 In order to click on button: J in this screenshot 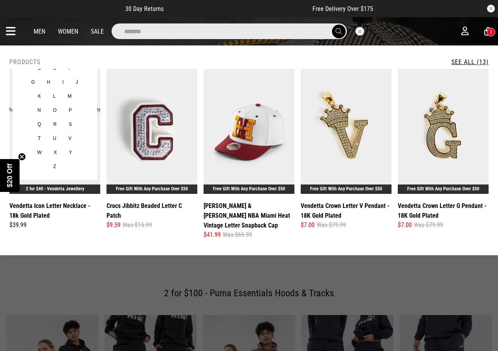, I will do `click(77, 83)`.